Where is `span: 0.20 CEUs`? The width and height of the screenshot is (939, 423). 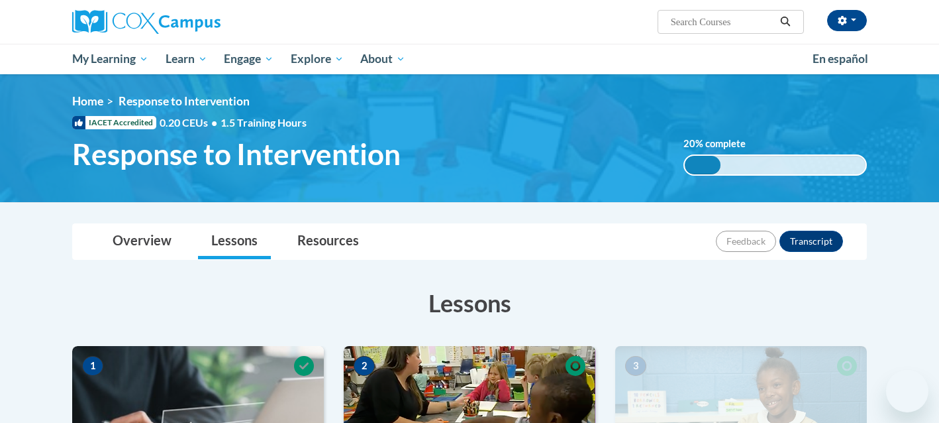 span: 0.20 CEUs is located at coordinates (190, 123).